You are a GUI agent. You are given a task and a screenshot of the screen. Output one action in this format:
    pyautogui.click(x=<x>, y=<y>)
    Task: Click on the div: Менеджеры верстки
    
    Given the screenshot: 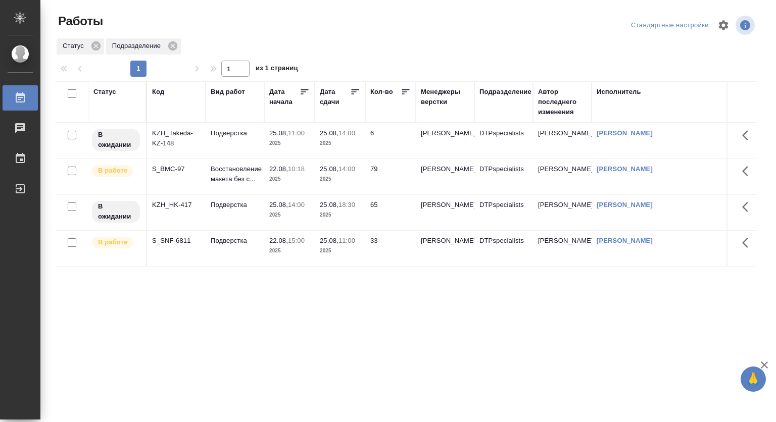 What is the action you would take?
    pyautogui.click(x=445, y=97)
    